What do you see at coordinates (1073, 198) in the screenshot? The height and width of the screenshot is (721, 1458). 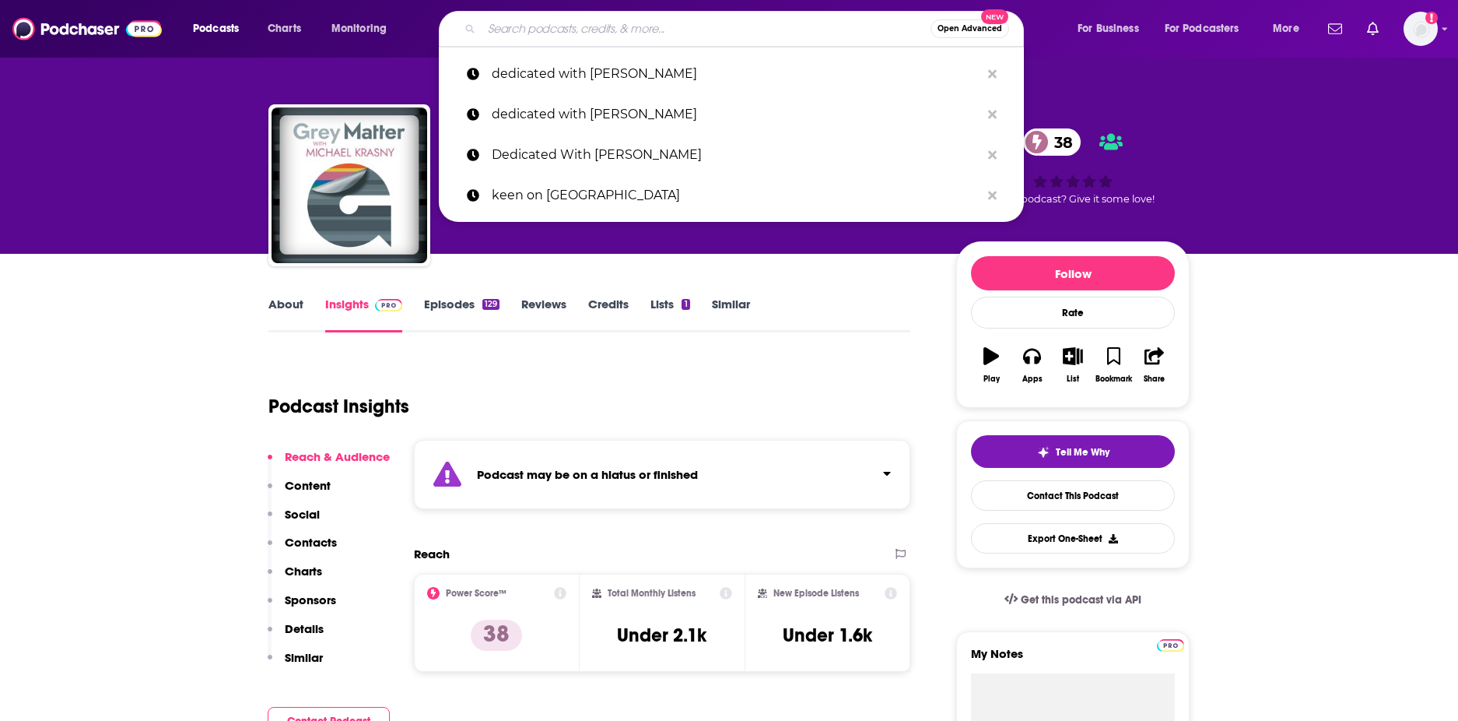 I see `span: Good podcast? Give it some love!` at bounding box center [1073, 198].